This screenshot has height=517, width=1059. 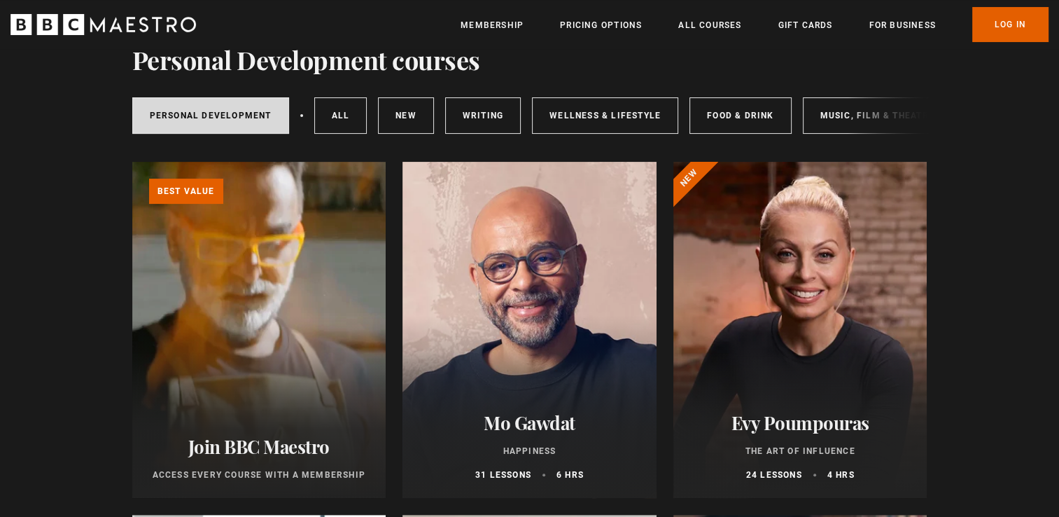 I want to click on a: Wellness & Lifestyle, so click(x=605, y=116).